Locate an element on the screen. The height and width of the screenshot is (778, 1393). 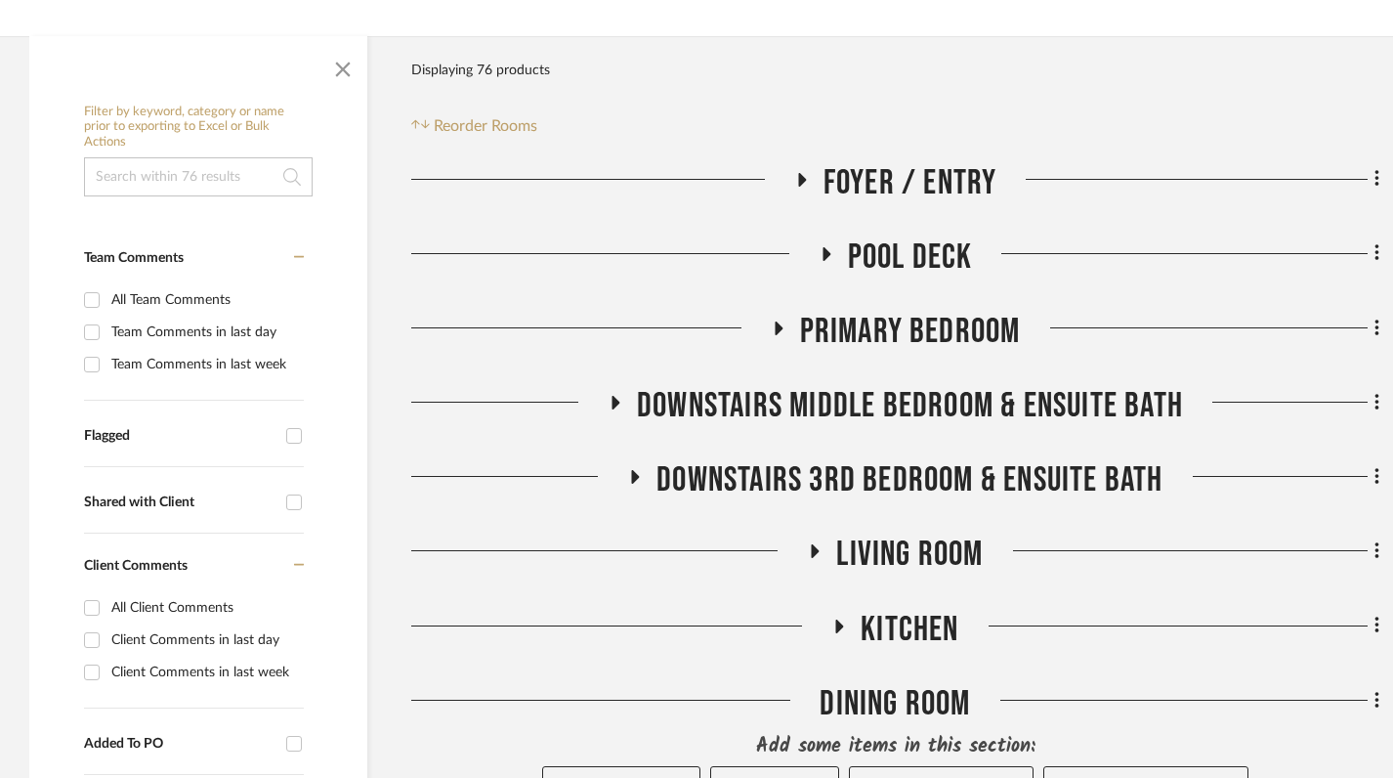
div: Flagged is located at coordinates (180, 436).